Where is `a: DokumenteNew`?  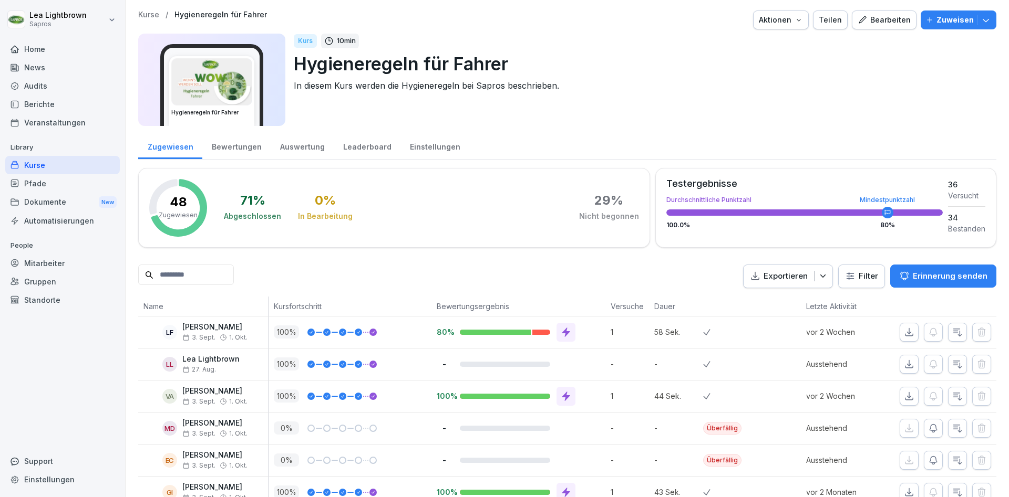 a: DokumenteNew is located at coordinates (63, 202).